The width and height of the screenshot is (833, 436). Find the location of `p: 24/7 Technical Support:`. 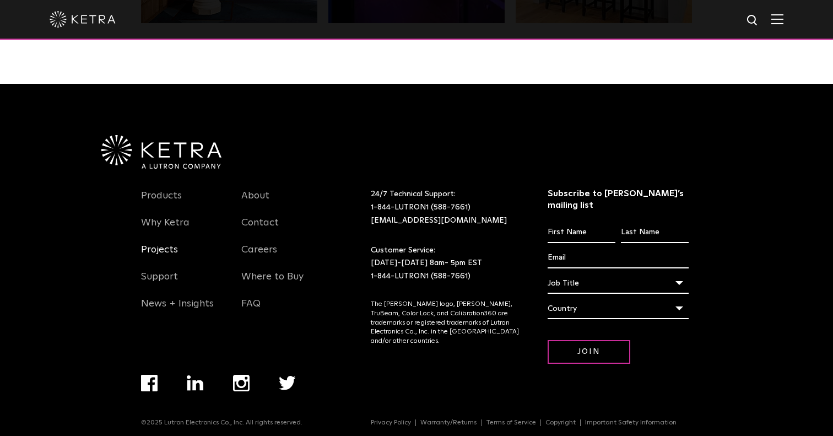

p: 24/7 Technical Support: is located at coordinates (445, 207).